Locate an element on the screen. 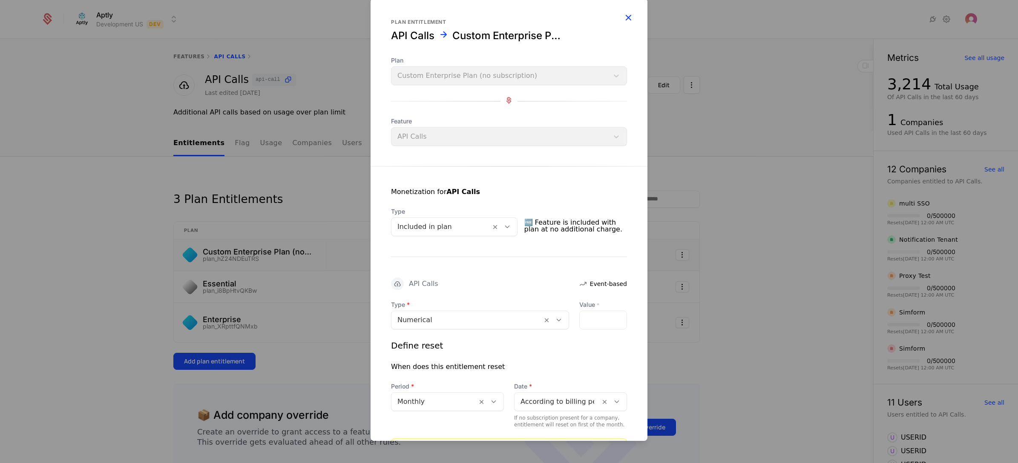 This screenshot has height=463, width=1018. span: 🆓 Feature is included with plan at no additional charge. is located at coordinates (576, 226).